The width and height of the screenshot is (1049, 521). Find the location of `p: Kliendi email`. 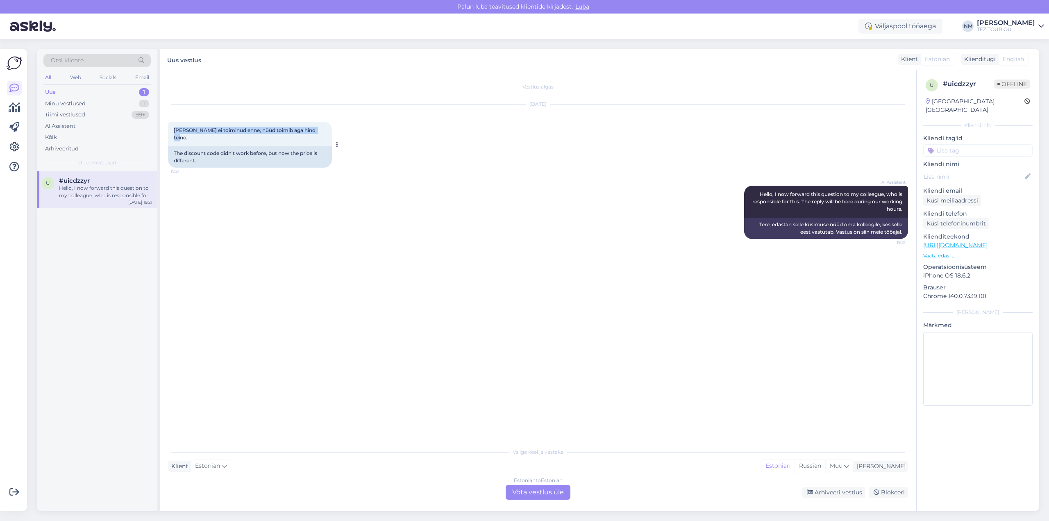

p: Kliendi email is located at coordinates (978, 191).